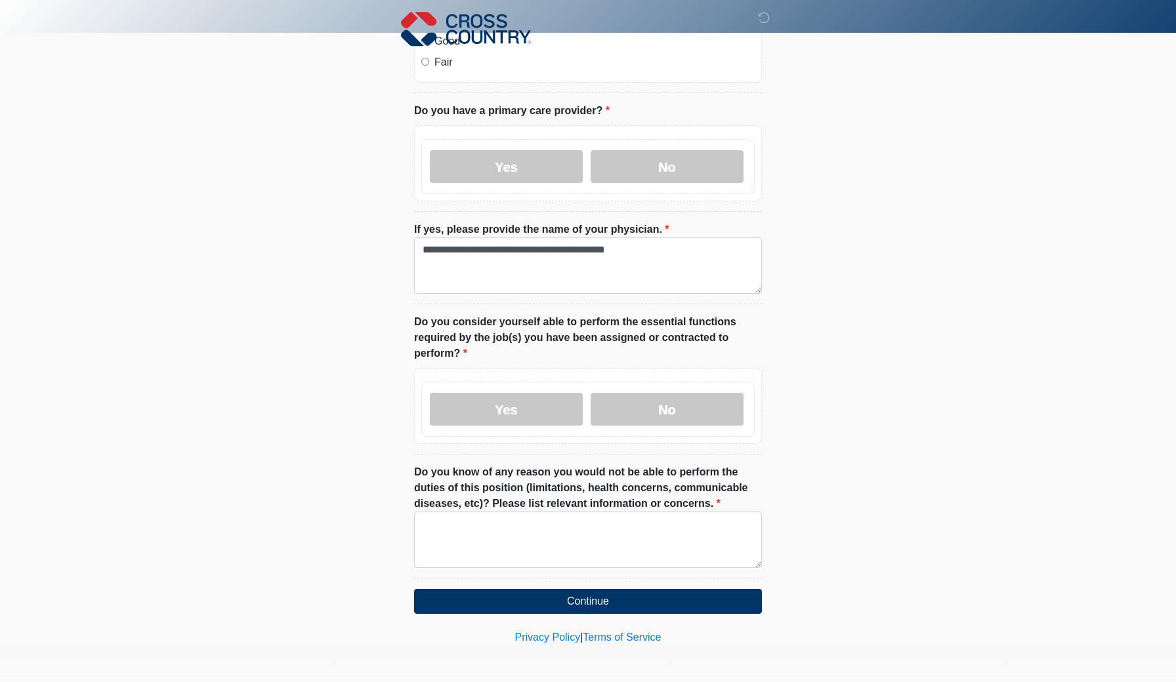 The image size is (1176, 682). What do you see at coordinates (466, 29) in the screenshot?
I see `img: Cross Country Logo` at bounding box center [466, 29].